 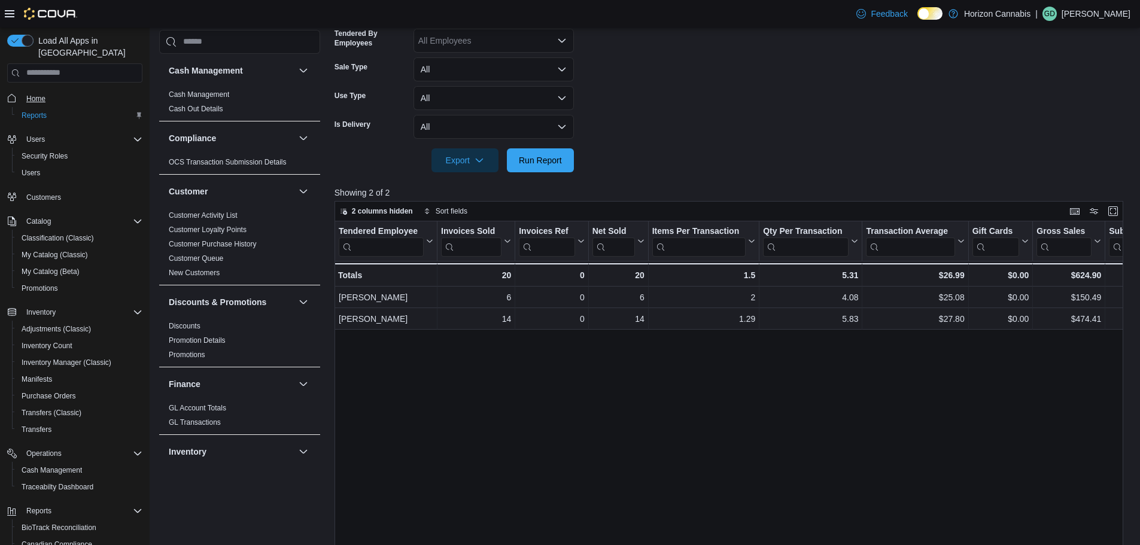 What do you see at coordinates (80, 396) in the screenshot?
I see `button: Purchase Orders` at bounding box center [80, 396].